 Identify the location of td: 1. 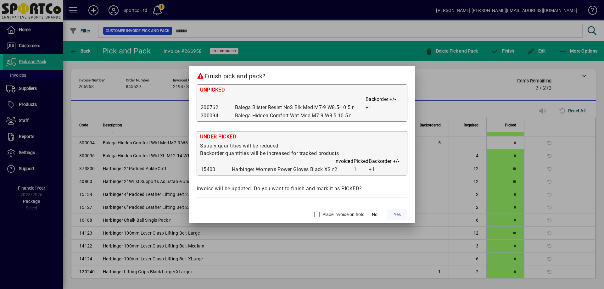
(361, 170).